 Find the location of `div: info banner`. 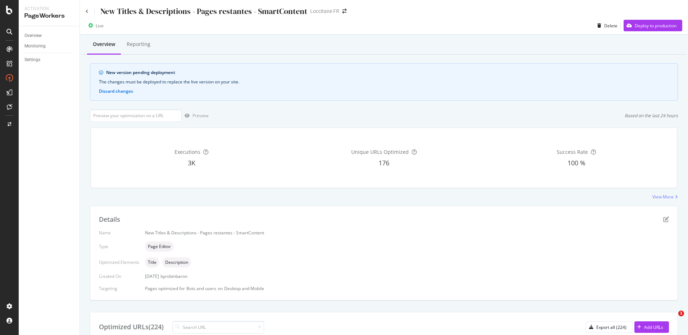

div: info banner is located at coordinates (384, 82).